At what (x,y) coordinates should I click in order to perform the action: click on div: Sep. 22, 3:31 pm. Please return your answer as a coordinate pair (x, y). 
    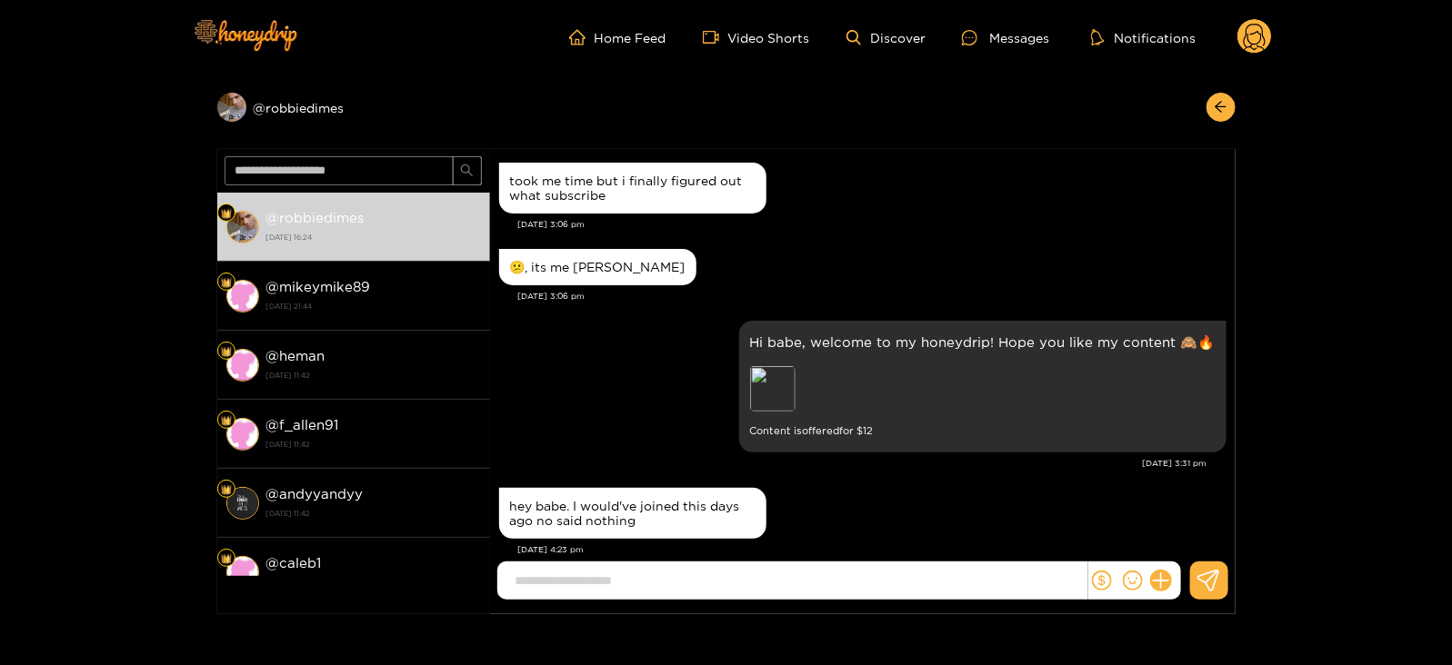
    Looking at the image, I should click on (983, 386).